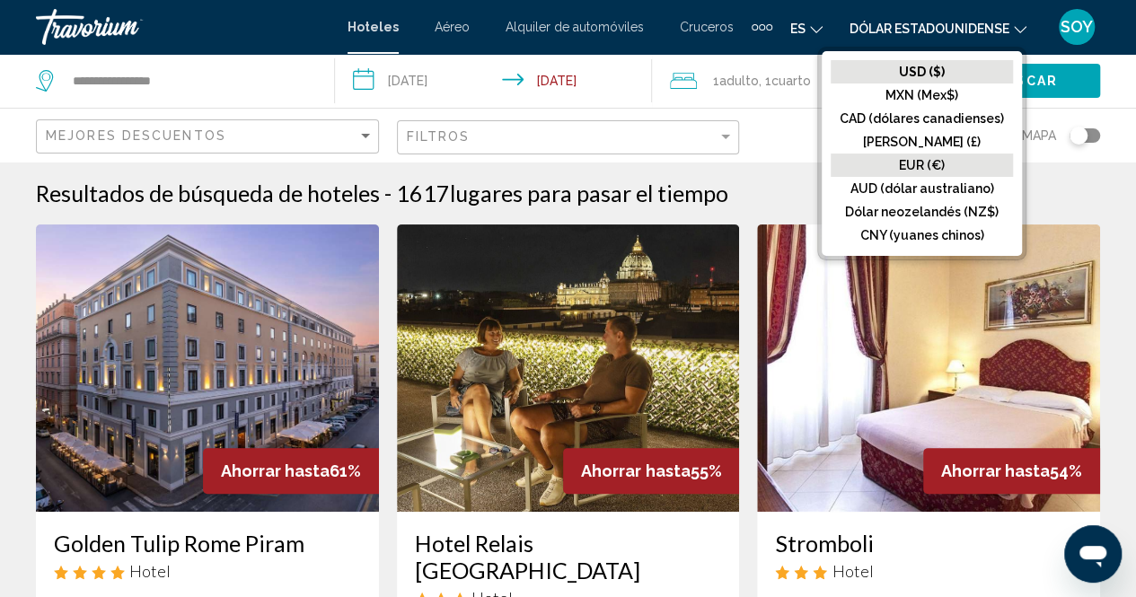 This screenshot has width=1136, height=597. I want to click on h3: Golden Tulip Rome Piram, so click(207, 543).